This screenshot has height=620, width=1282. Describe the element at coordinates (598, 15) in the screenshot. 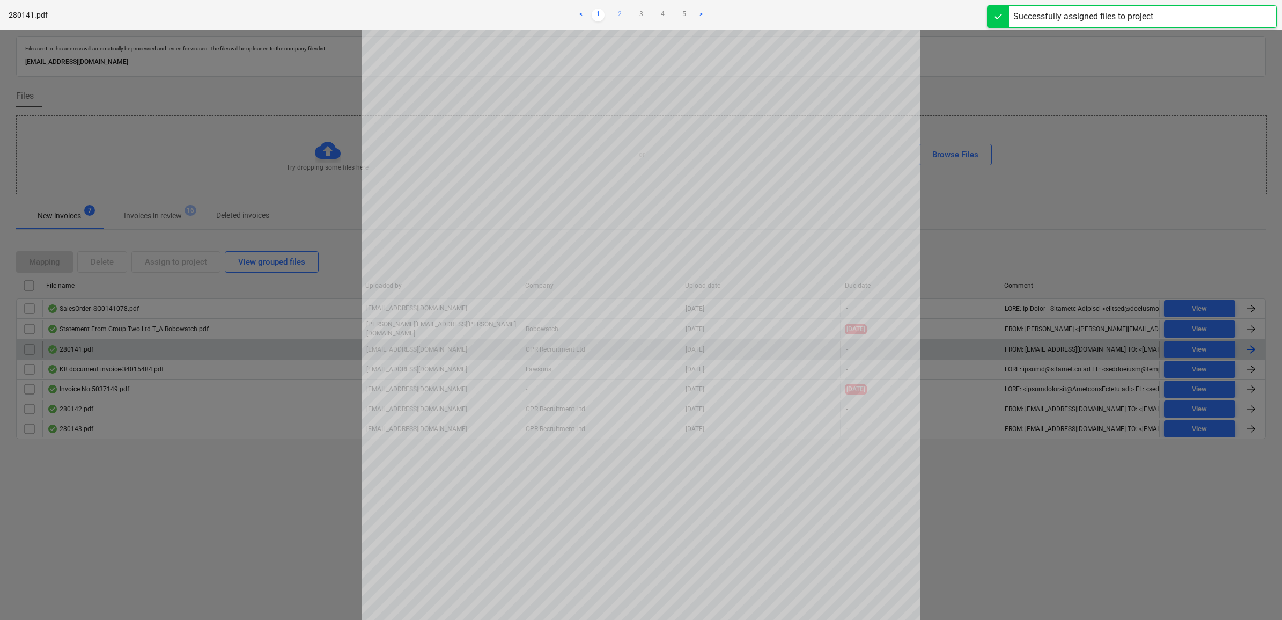

I see `a: Page 1 is your current page` at that location.